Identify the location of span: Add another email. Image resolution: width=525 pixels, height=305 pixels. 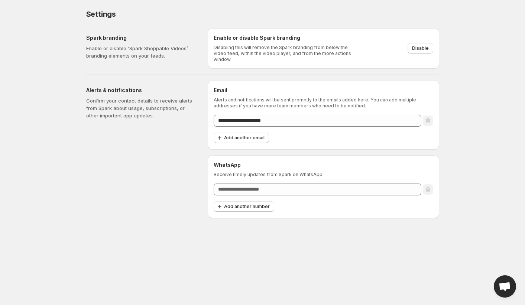
(244, 138).